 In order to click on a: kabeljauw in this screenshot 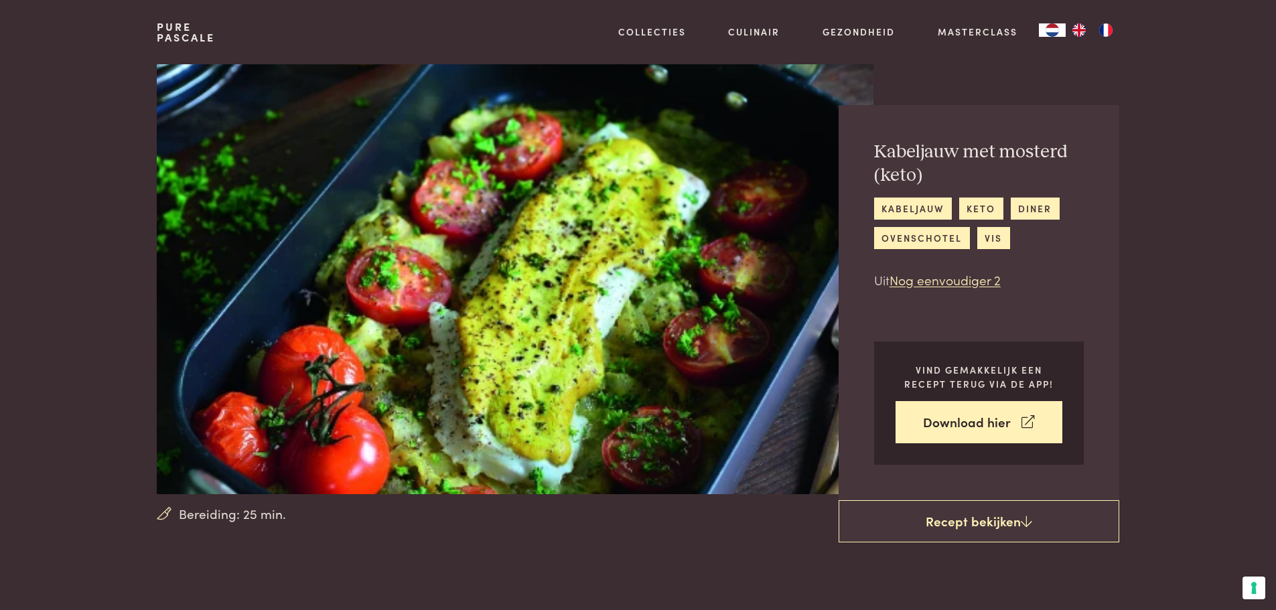, I will do `click(913, 208)`.